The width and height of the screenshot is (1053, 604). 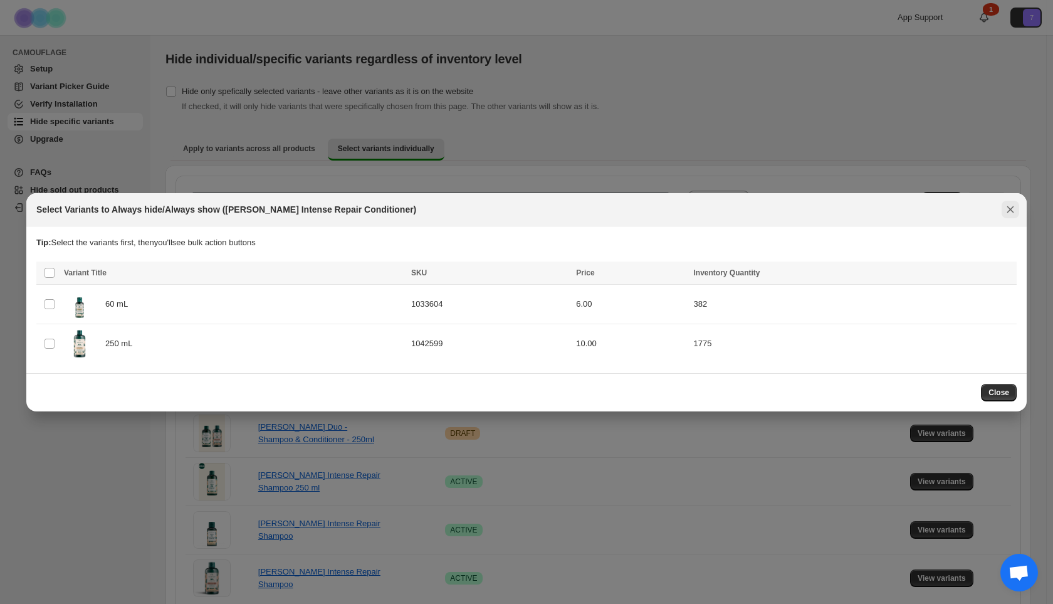 I want to click on p: Select the variants first, then you'll see bulk action buttons, so click(x=527, y=243).